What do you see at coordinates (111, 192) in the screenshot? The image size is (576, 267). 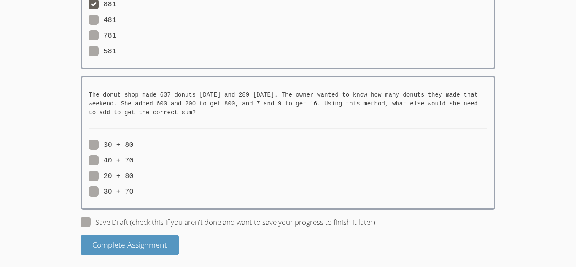 I see `label: 30 + 70` at bounding box center [111, 192].